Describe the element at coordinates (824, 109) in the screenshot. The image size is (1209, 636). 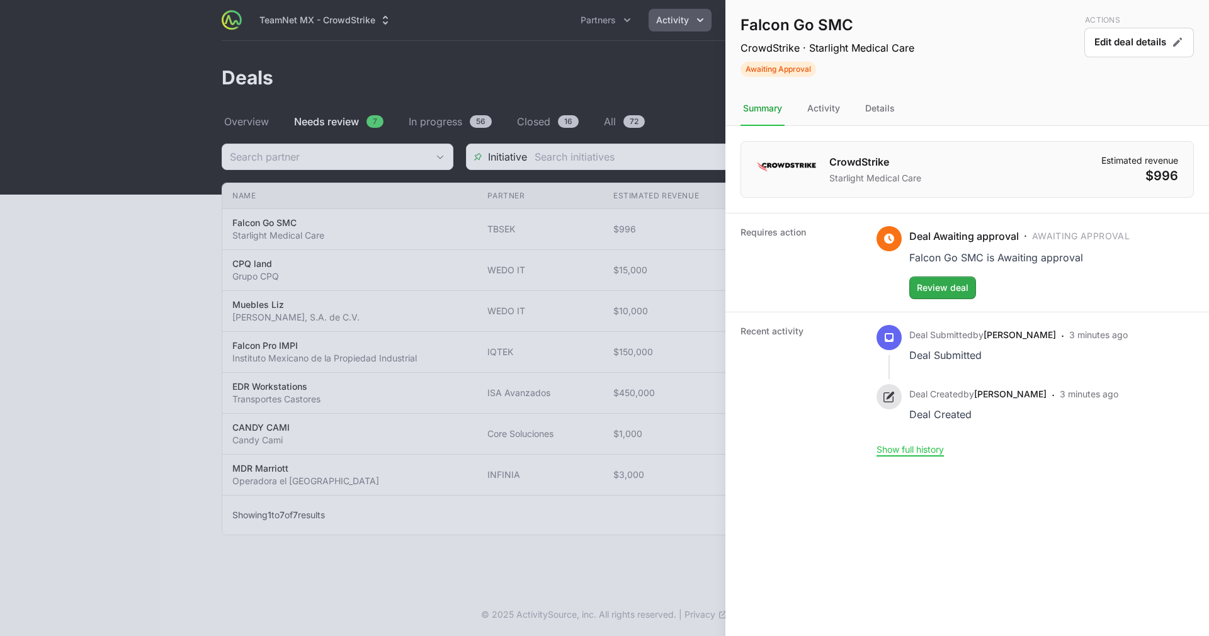
I see `div: Activity` at that location.